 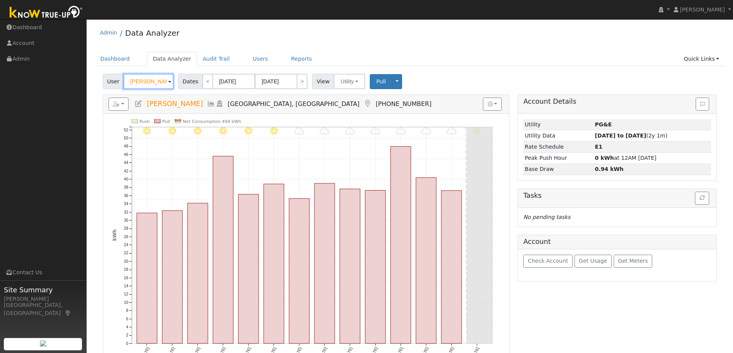 I want to click on i: 9/25 - Clear, so click(x=198, y=131).